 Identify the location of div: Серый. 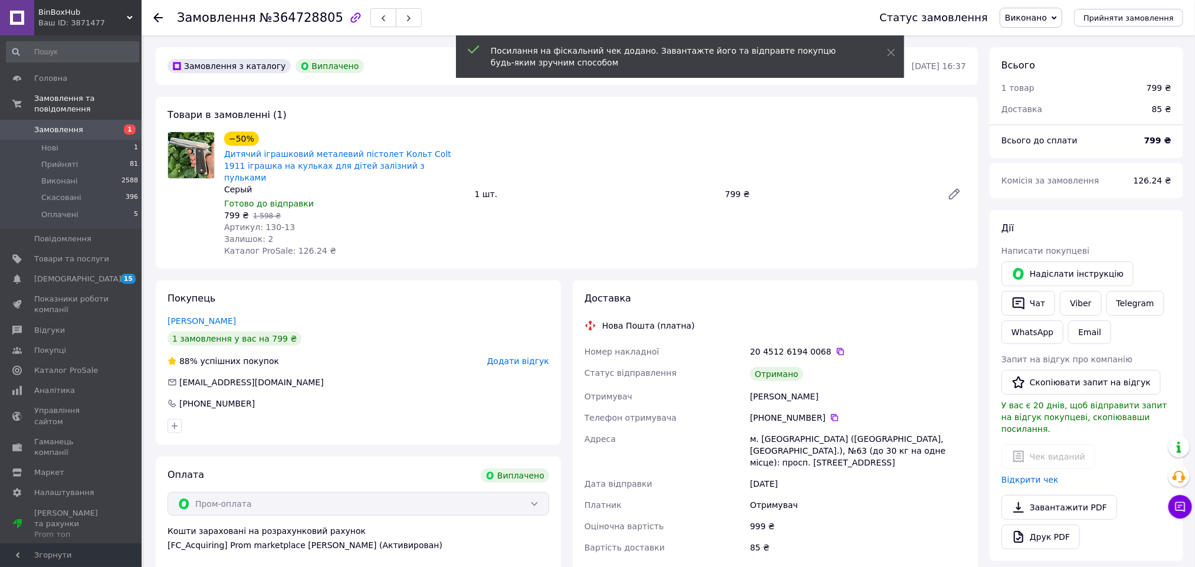
(345, 189).